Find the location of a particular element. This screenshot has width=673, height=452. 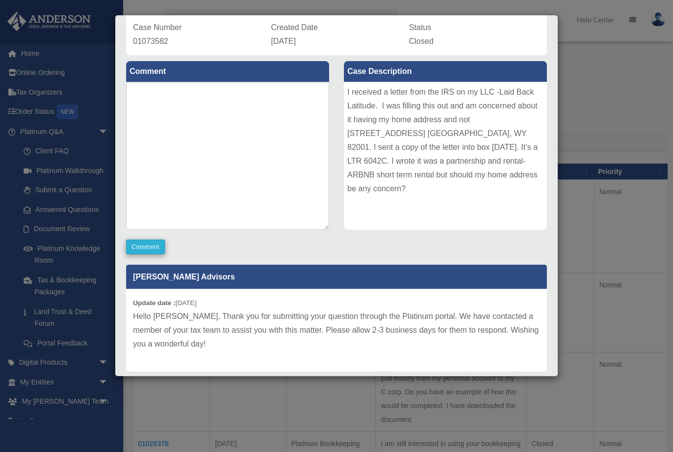

span: Status is located at coordinates (420, 27).